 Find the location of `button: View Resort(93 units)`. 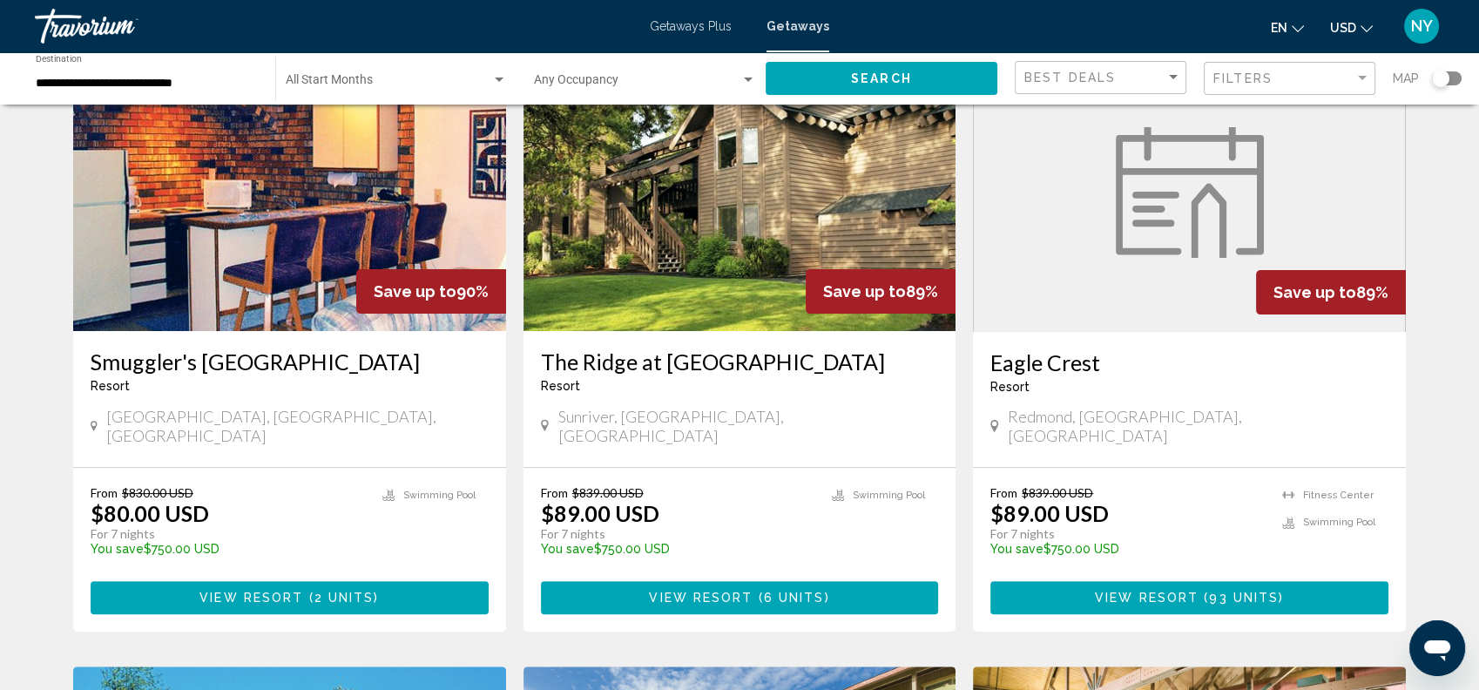

button: View Resort(93 units) is located at coordinates (1189, 597).